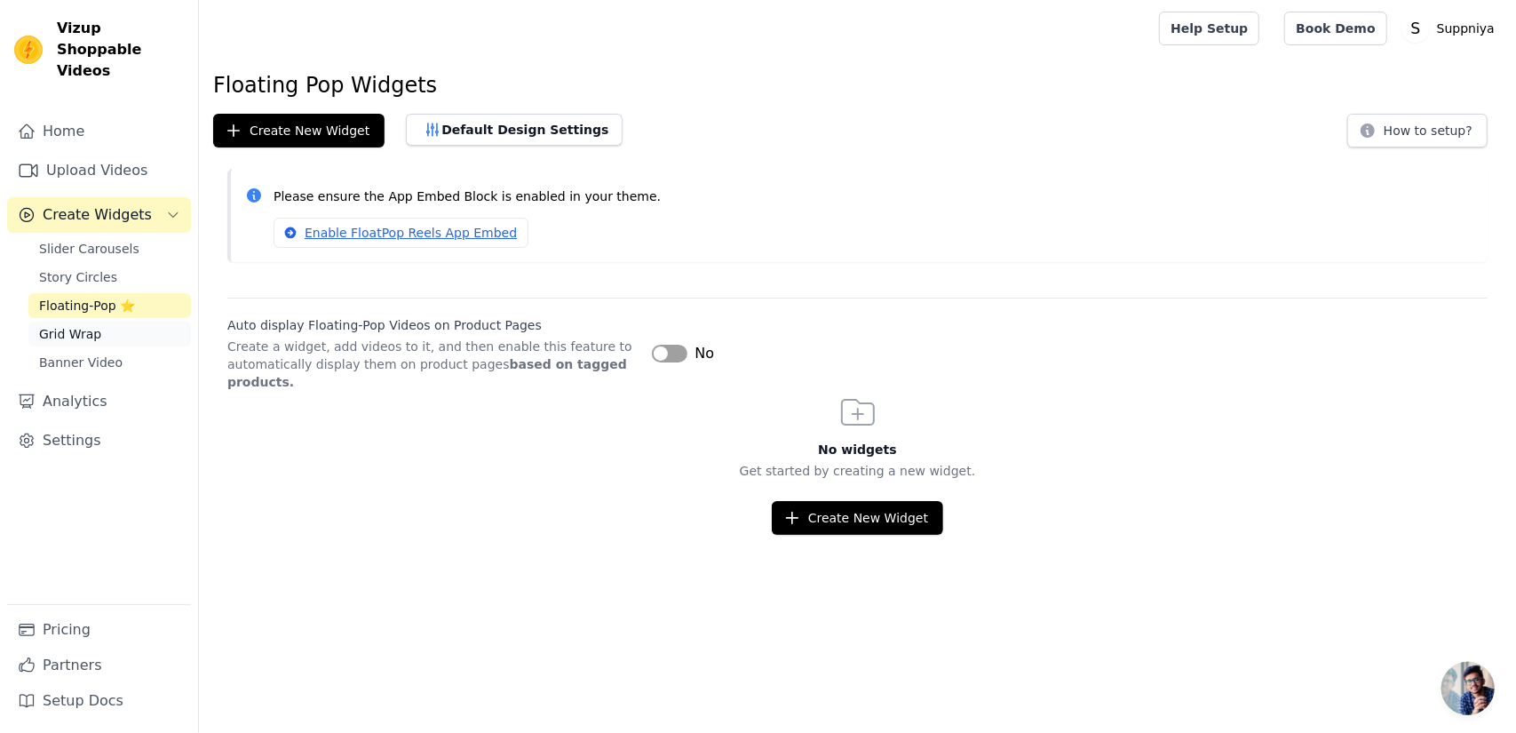 The image size is (1516, 733). Describe the element at coordinates (109, 277) in the screenshot. I see `a: Story Circles` at that location.